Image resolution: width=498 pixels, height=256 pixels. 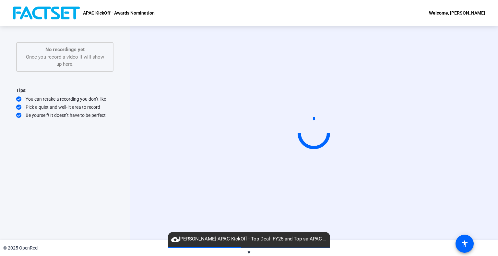 What do you see at coordinates (21, 248) in the screenshot?
I see `div: © 2025 OpenReel` at bounding box center [21, 248].